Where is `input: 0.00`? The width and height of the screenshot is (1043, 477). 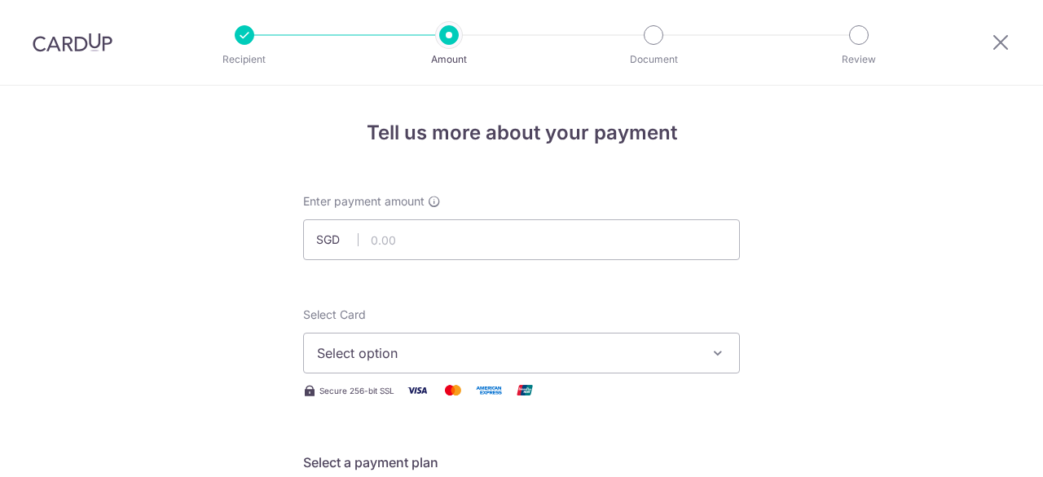 input: 0.00 is located at coordinates (521, 240).